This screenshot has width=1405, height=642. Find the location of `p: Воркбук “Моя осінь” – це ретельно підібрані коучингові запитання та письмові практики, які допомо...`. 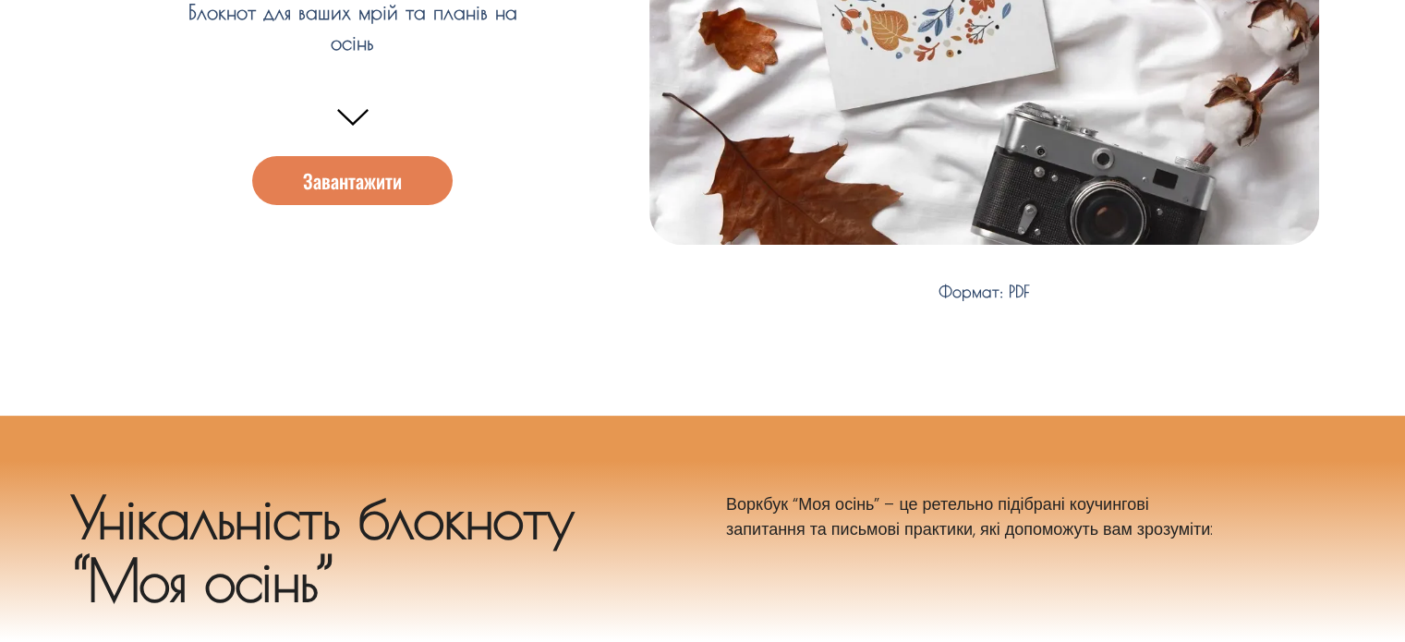

p: Воркбук “Моя осінь” – це ретельно підібрані коучингові запитання та письмові практики, які допомо... is located at coordinates (976, 516).